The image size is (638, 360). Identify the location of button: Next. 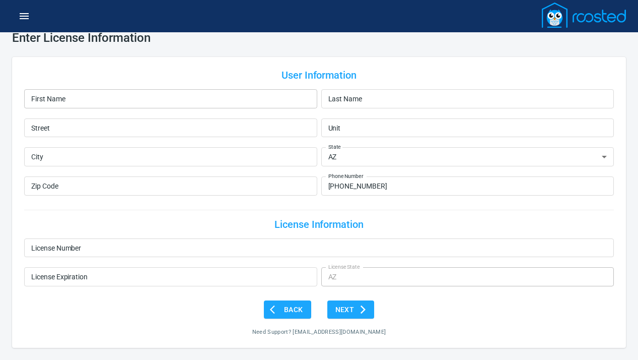
(351, 309).